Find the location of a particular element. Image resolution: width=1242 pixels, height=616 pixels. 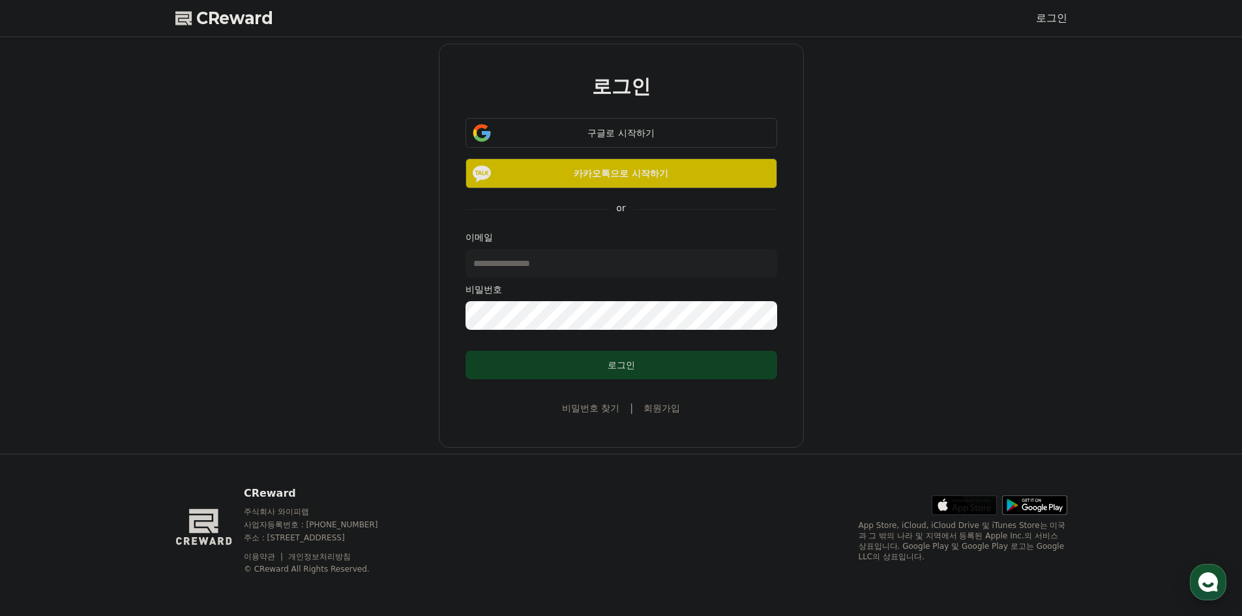

span: 홈 is located at coordinates (45, 438).